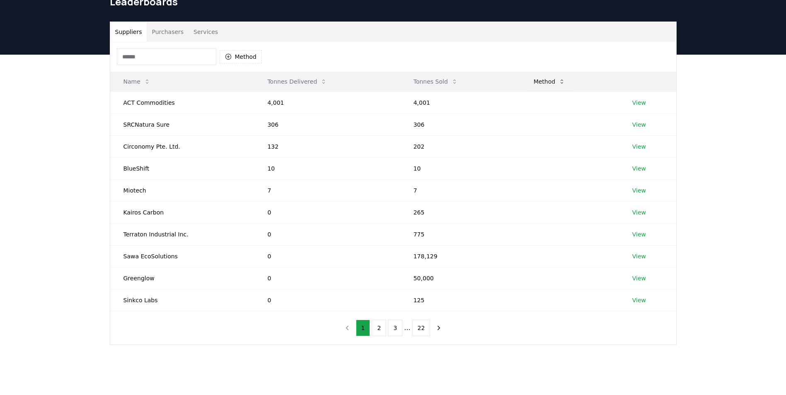 The image size is (786, 395). Describe the element at coordinates (460, 300) in the screenshot. I see `td: 125` at that location.